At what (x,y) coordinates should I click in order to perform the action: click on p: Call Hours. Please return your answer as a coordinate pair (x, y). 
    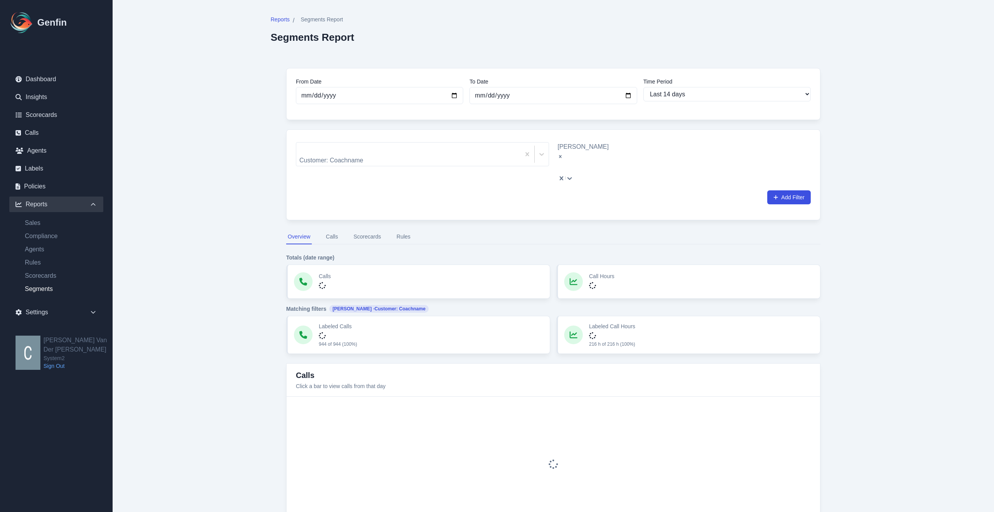
    Looking at the image, I should click on (602, 276).